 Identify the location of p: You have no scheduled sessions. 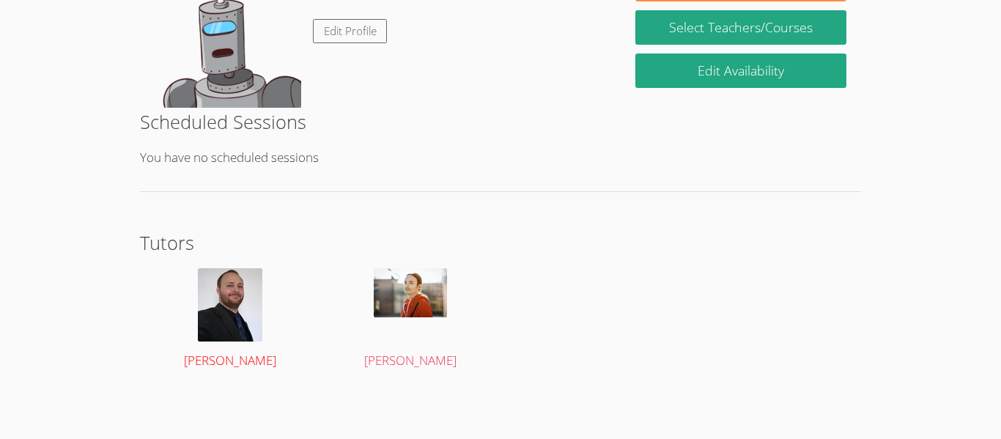
(500, 158).